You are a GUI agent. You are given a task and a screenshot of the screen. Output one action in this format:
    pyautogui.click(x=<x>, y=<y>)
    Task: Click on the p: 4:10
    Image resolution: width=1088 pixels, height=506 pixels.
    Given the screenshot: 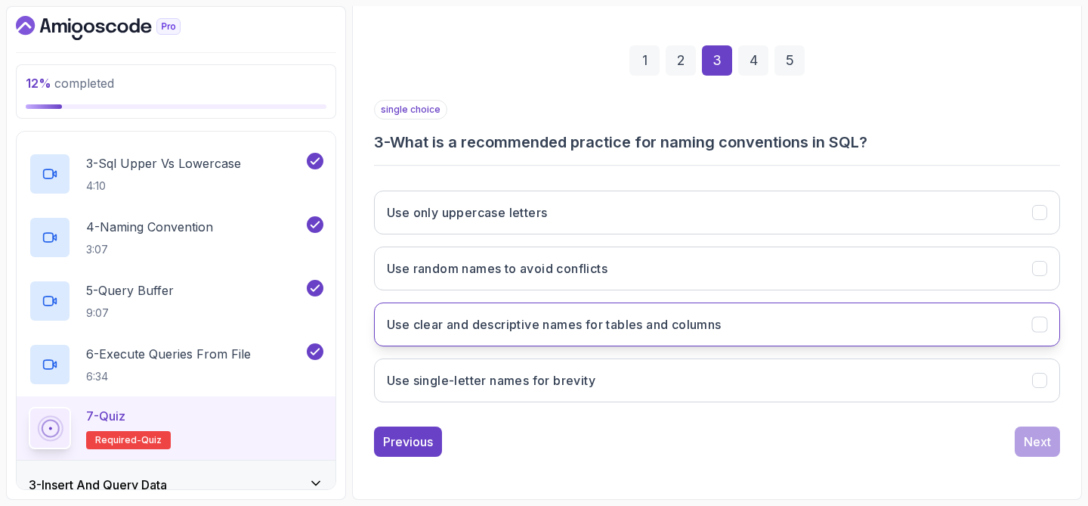 What is the action you would take?
    pyautogui.click(x=163, y=186)
    